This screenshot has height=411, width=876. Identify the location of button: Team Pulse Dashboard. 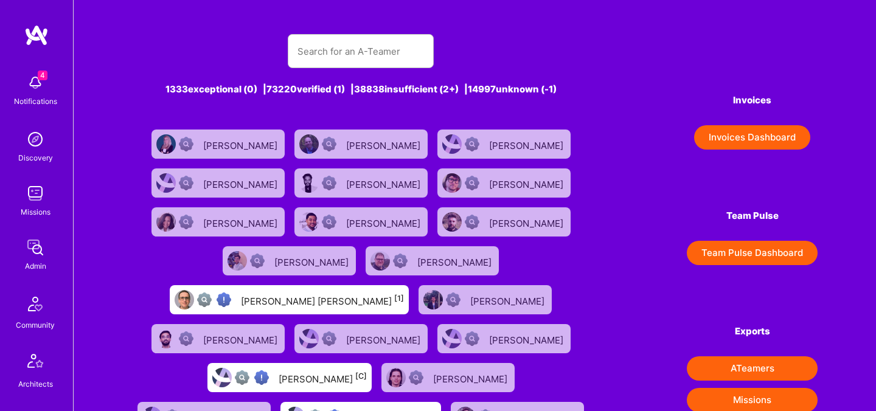
(752, 253).